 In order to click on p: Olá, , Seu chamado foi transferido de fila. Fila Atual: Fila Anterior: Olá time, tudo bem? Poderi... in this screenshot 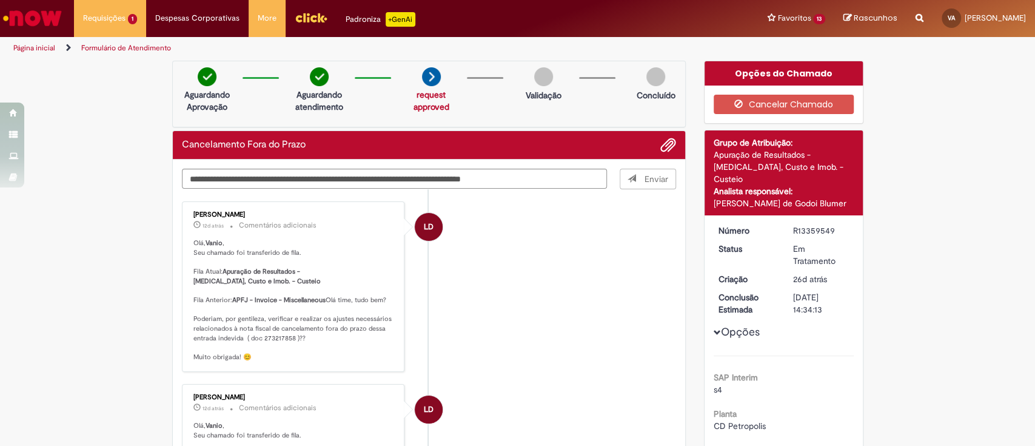, I will do `click(294, 300)`.